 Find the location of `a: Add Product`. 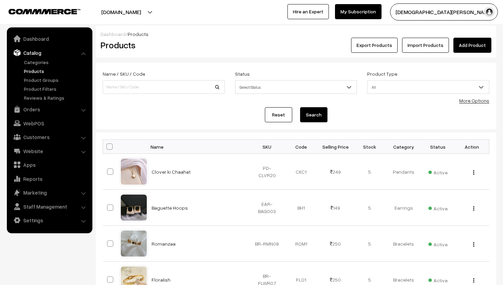

a: Add Product is located at coordinates (472, 45).